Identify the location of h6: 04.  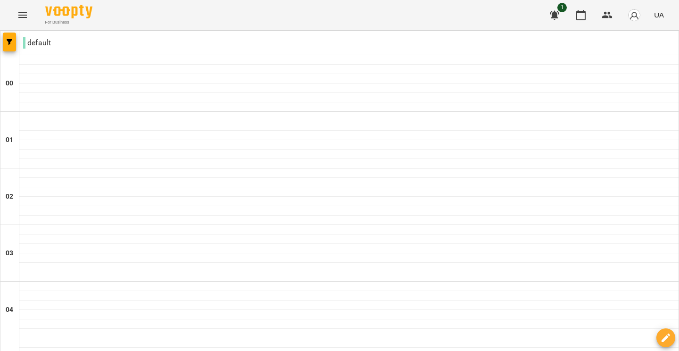
(9, 310).